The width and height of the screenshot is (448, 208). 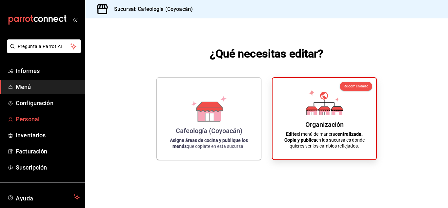 What do you see at coordinates (40, 46) in the screenshot?
I see `font: Pregunta a Parrot AI` at bounding box center [40, 46].